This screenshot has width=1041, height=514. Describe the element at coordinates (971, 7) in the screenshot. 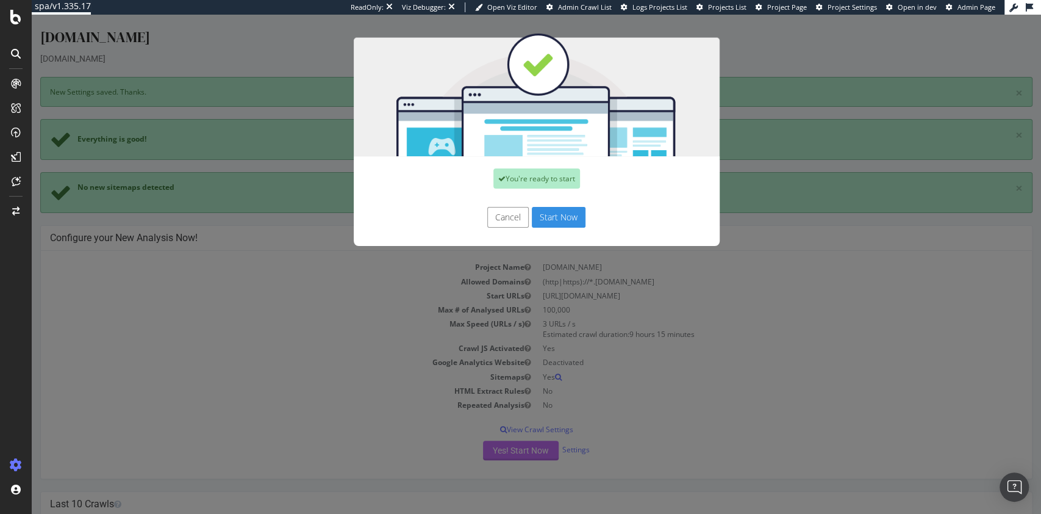

I see `a: Admin Page` at that location.